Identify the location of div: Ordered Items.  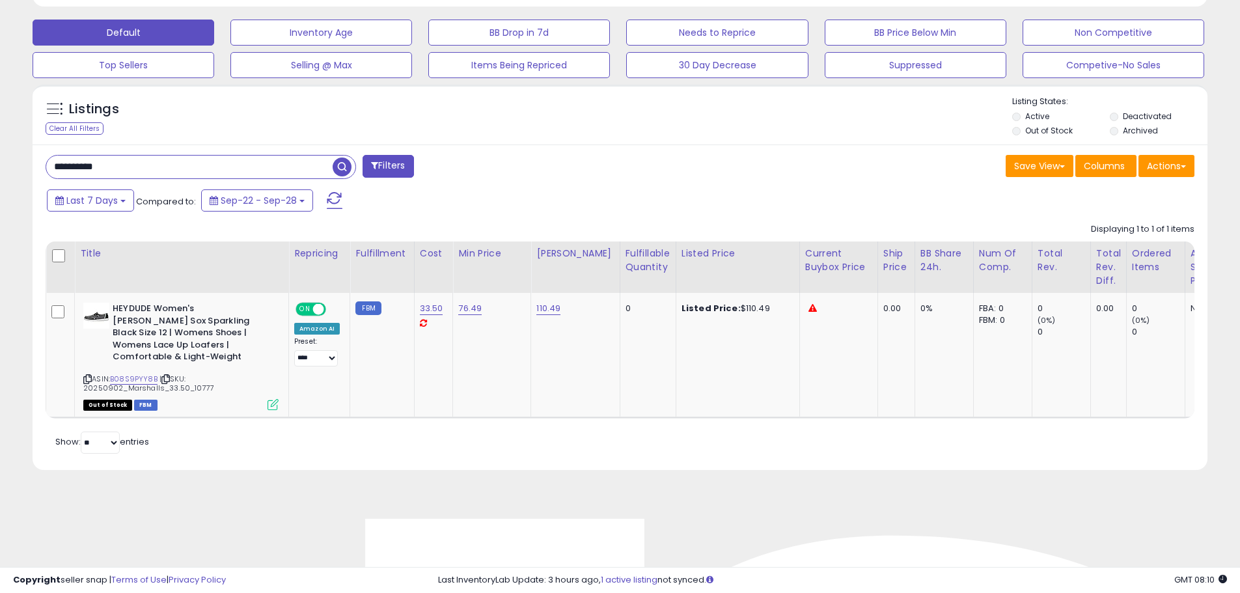
(1155, 260).